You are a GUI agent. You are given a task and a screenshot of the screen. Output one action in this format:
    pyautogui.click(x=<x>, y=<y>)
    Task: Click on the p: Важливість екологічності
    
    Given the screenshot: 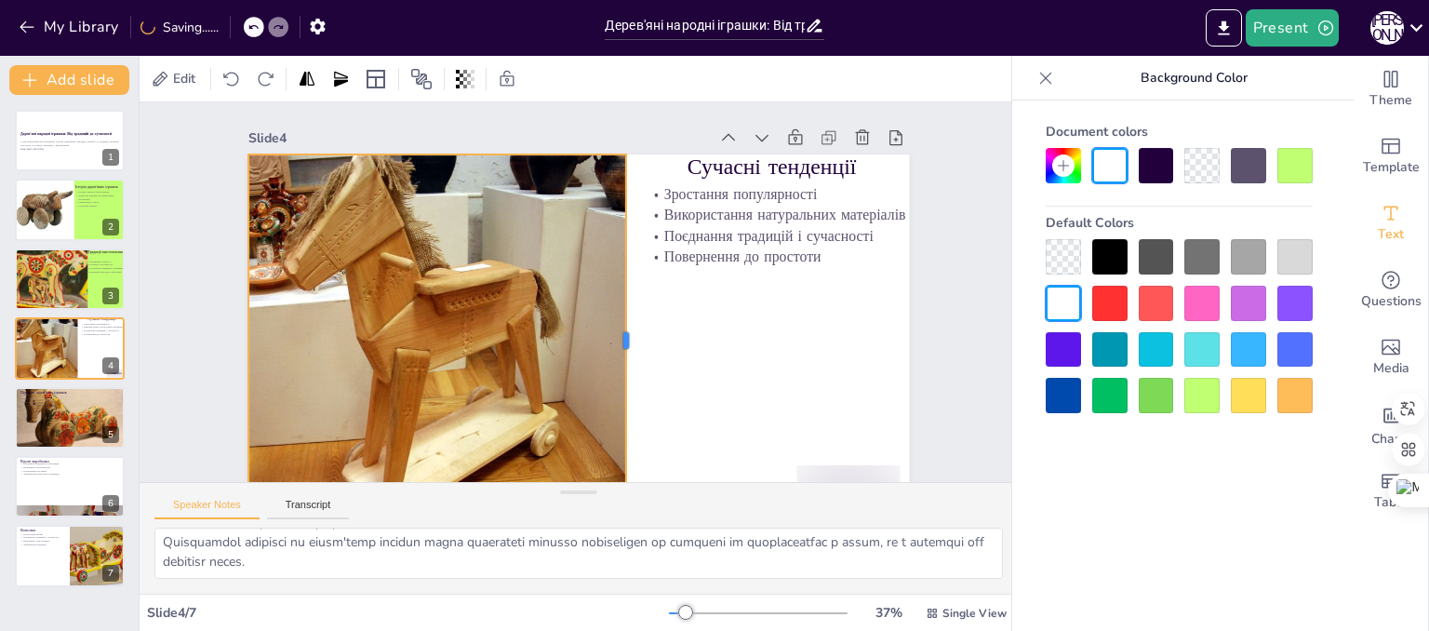 What is the action you would take?
    pyautogui.click(x=70, y=467)
    